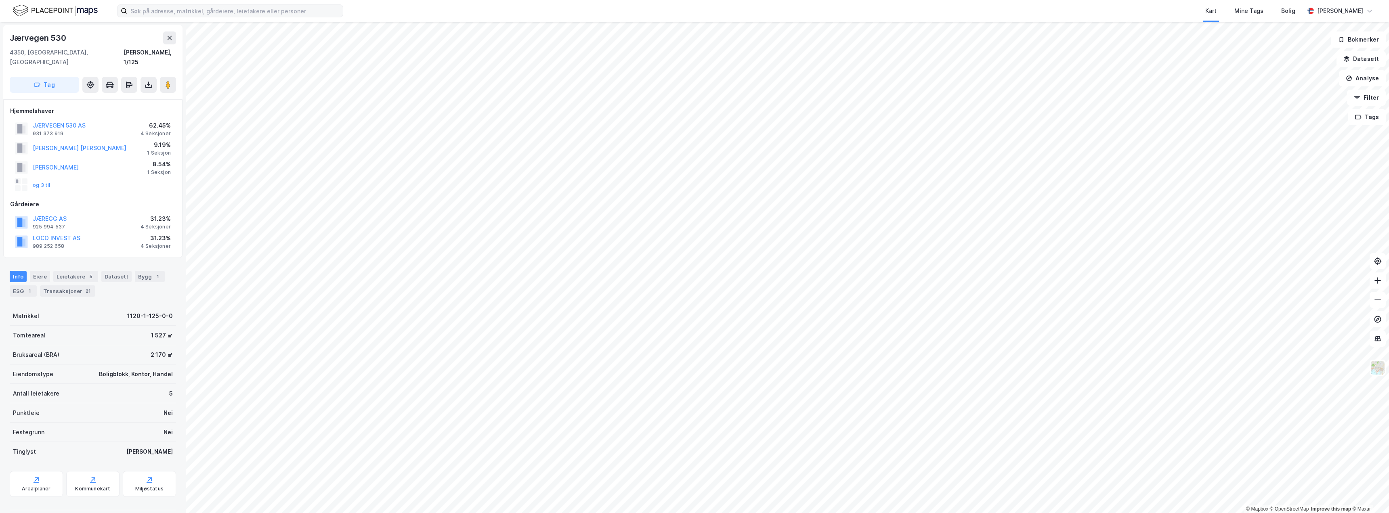  What do you see at coordinates (55, 10) in the screenshot?
I see `img: logo.f888ab2527a4732fd821a326f86c7f29.svg` at bounding box center [55, 10].